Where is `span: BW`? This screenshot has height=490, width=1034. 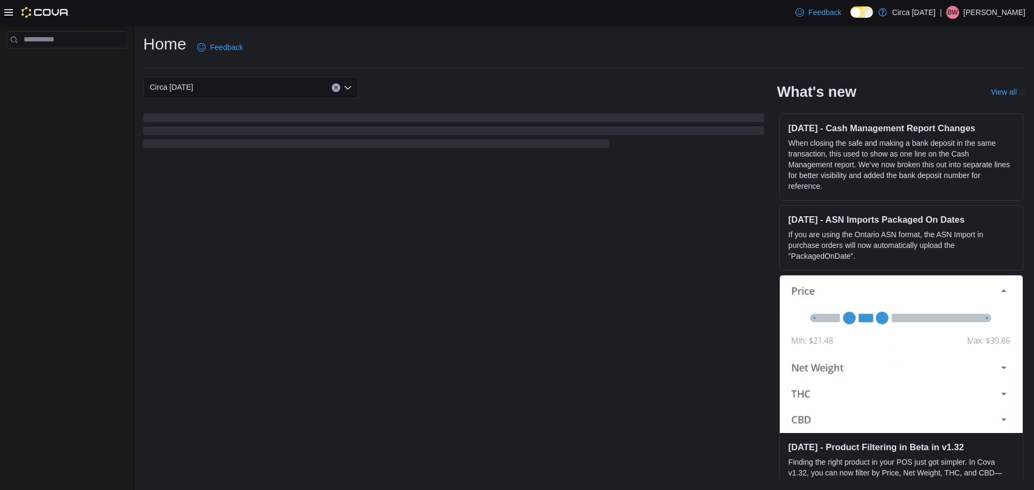 span: BW is located at coordinates (952, 12).